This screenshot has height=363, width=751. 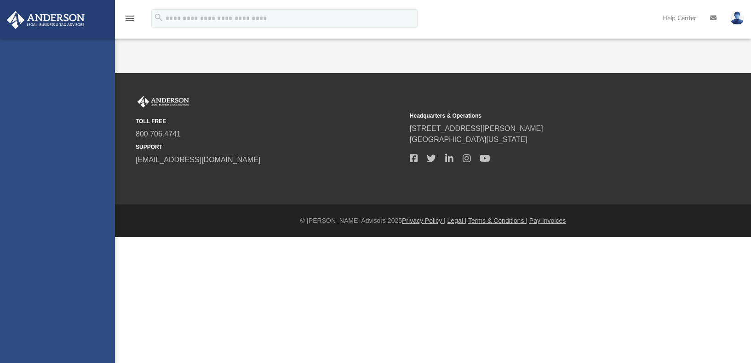 I want to click on small: TOLL FREE, so click(x=270, y=121).